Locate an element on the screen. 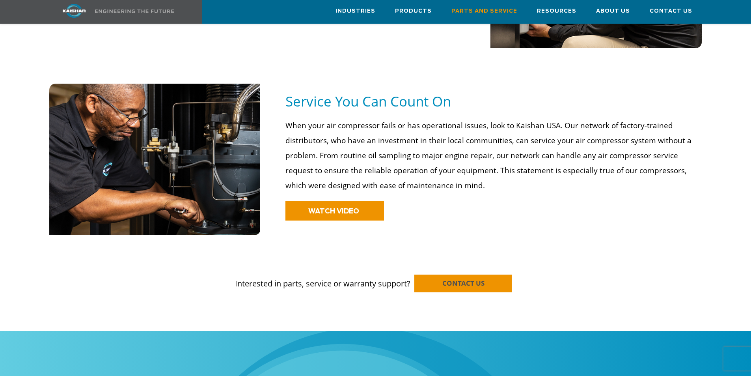 The height and width of the screenshot is (376, 751). a: Resources is located at coordinates (557, 11).